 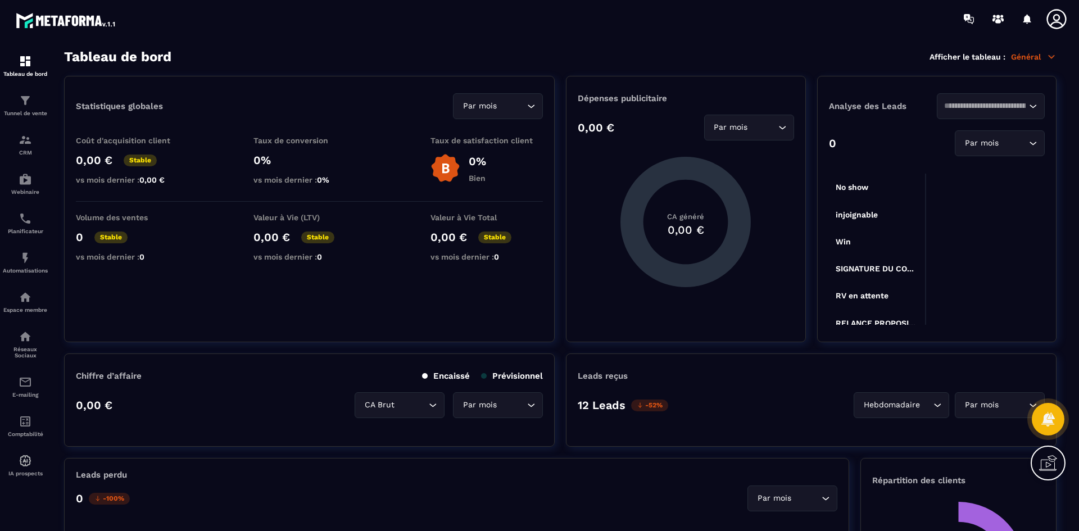 I want to click on img: logo, so click(x=66, y=20).